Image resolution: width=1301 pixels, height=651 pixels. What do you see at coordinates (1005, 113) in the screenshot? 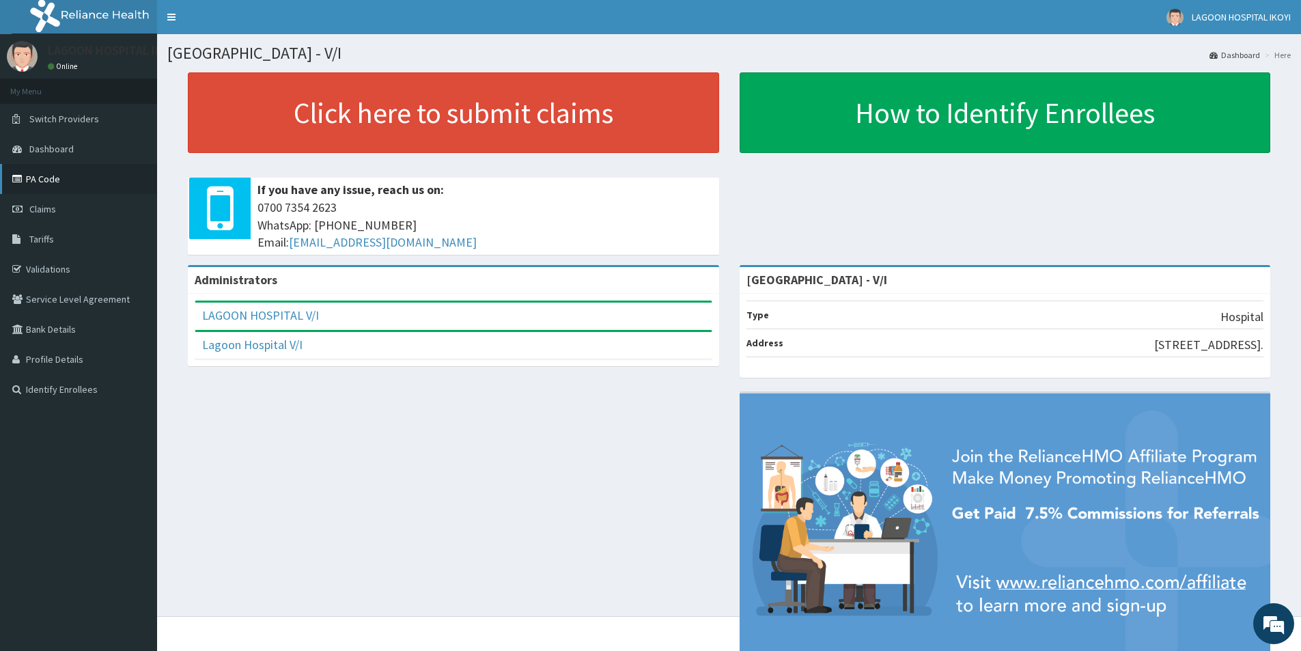
I see `a: How to Identify Enrollees` at bounding box center [1005, 113].